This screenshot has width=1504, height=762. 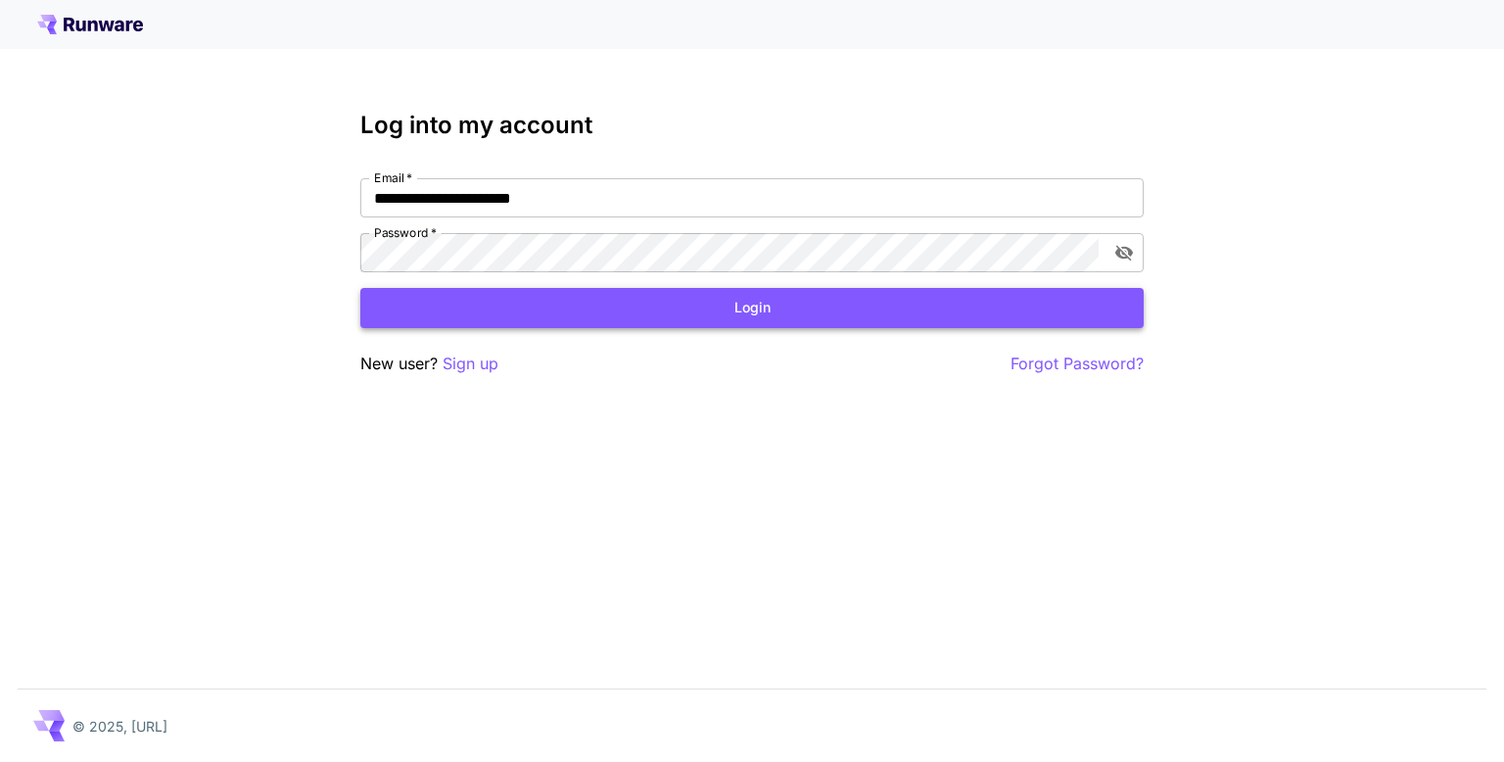 What do you see at coordinates (405, 232) in the screenshot?
I see `label: Password` at bounding box center [405, 232].